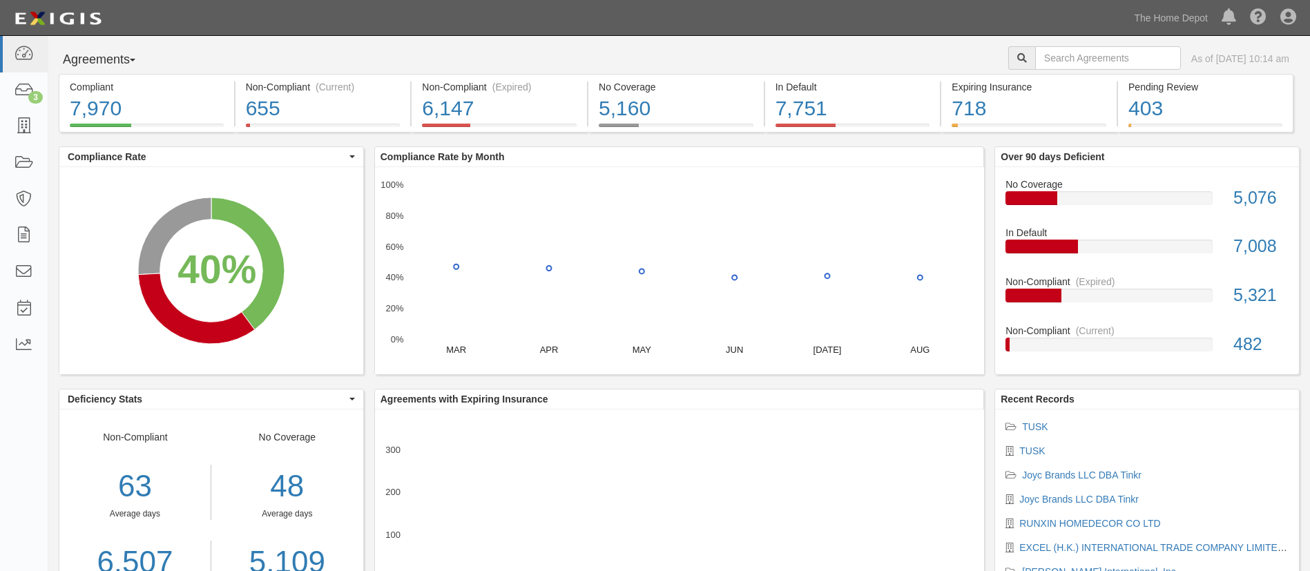 This screenshot has height=571, width=1310. What do you see at coordinates (394, 277) in the screenshot?
I see `text: 40%` at bounding box center [394, 277].